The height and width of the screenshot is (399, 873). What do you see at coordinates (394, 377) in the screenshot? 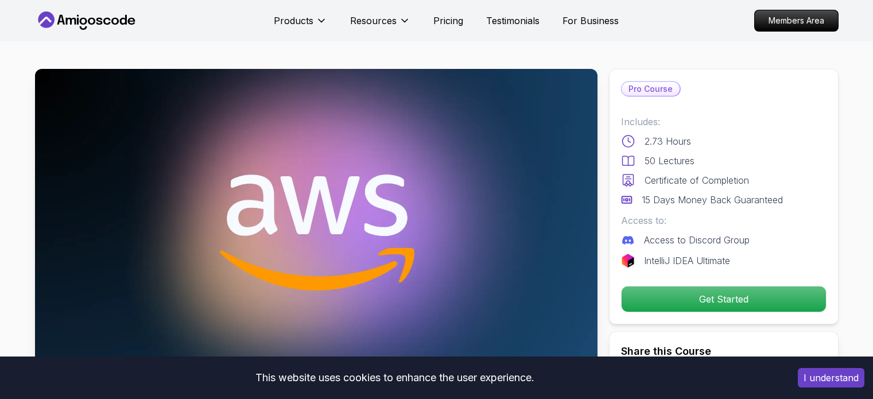
I see `div: This website uses cookies to enhance the user experience.` at bounding box center [394, 377].